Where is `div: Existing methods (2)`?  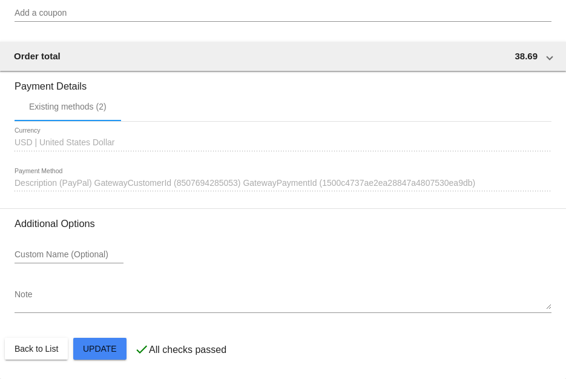 div: Existing methods (2) is located at coordinates (68, 107).